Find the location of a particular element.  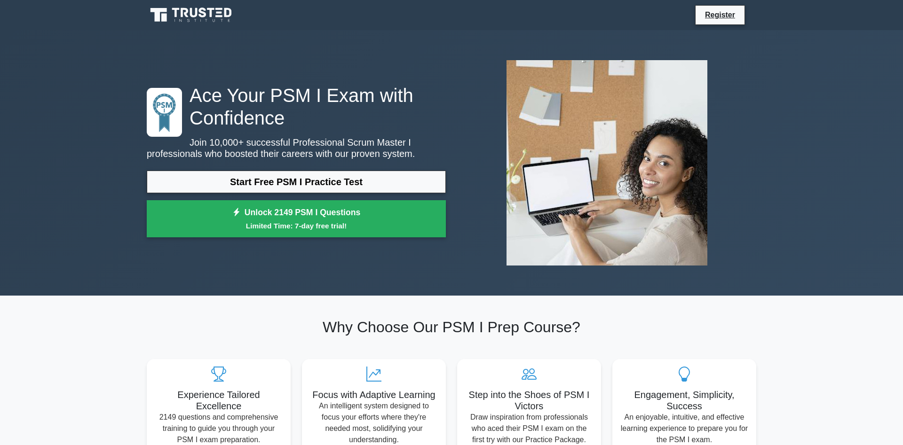

a: Start Free PSM I Practice Test is located at coordinates (296, 182).